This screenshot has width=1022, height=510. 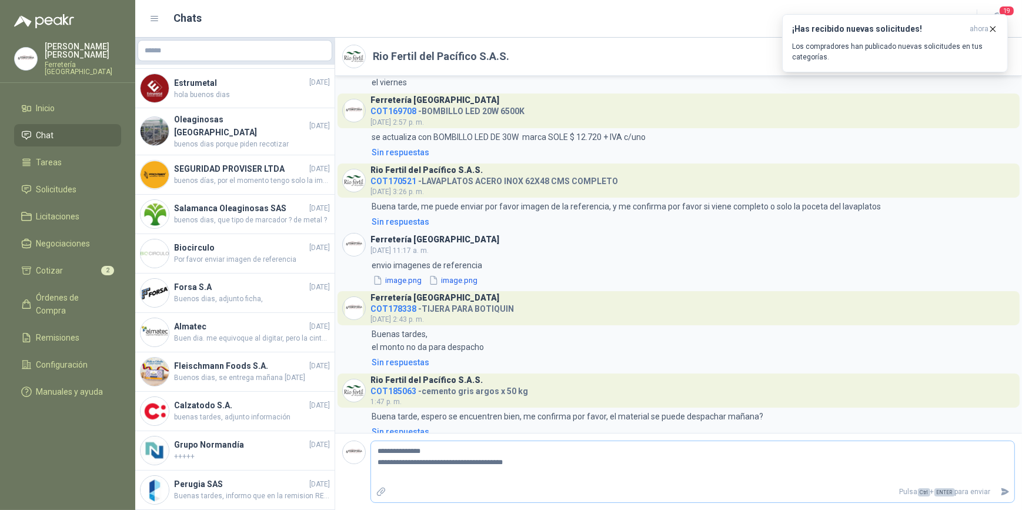 What do you see at coordinates (68, 189) in the screenshot?
I see `a: Solicitudes` at bounding box center [68, 189].